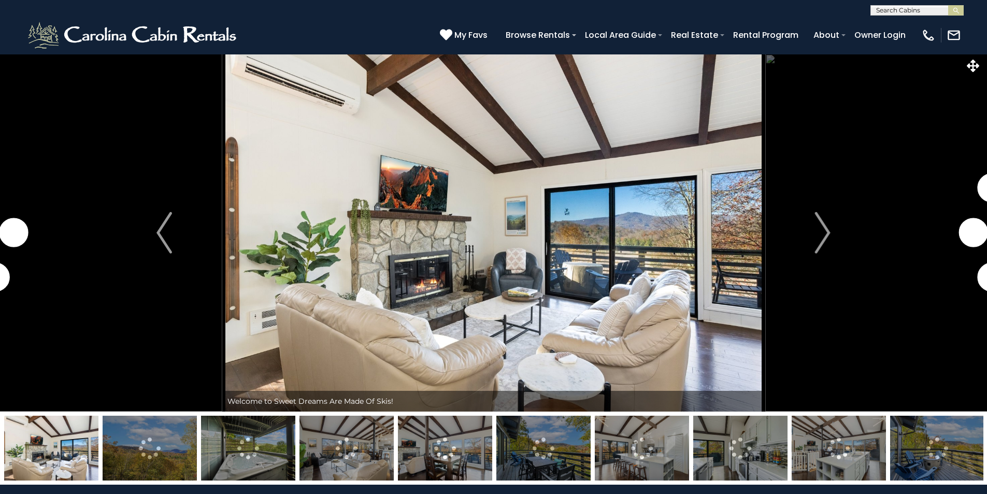 The image size is (987, 494). What do you see at coordinates (880, 35) in the screenshot?
I see `a: Owner Login` at bounding box center [880, 35].